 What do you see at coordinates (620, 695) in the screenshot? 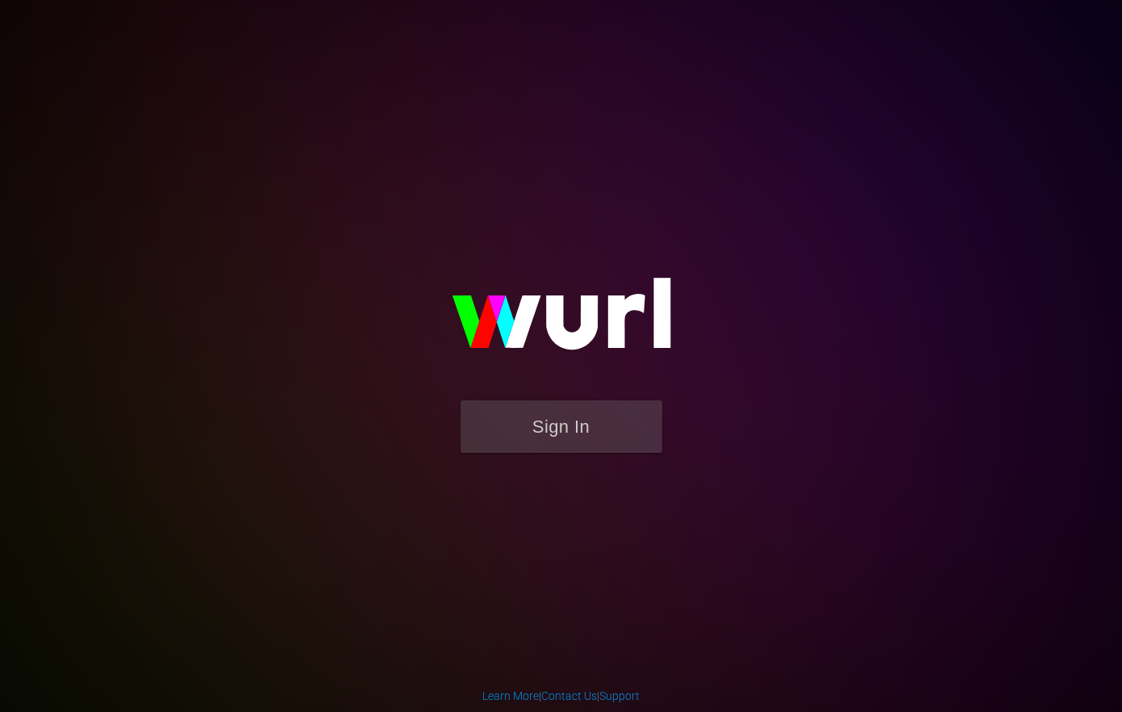
I see `a: Support` at bounding box center [620, 695].